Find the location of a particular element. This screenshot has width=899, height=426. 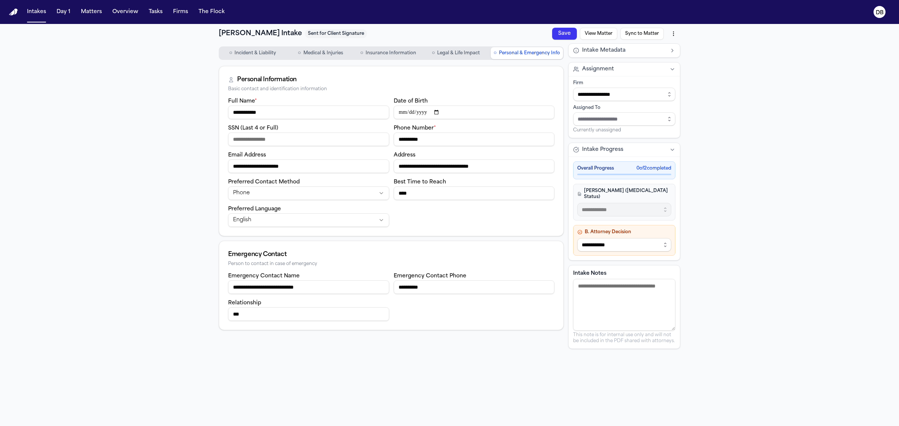

input: Emergency contact name is located at coordinates (309, 287).